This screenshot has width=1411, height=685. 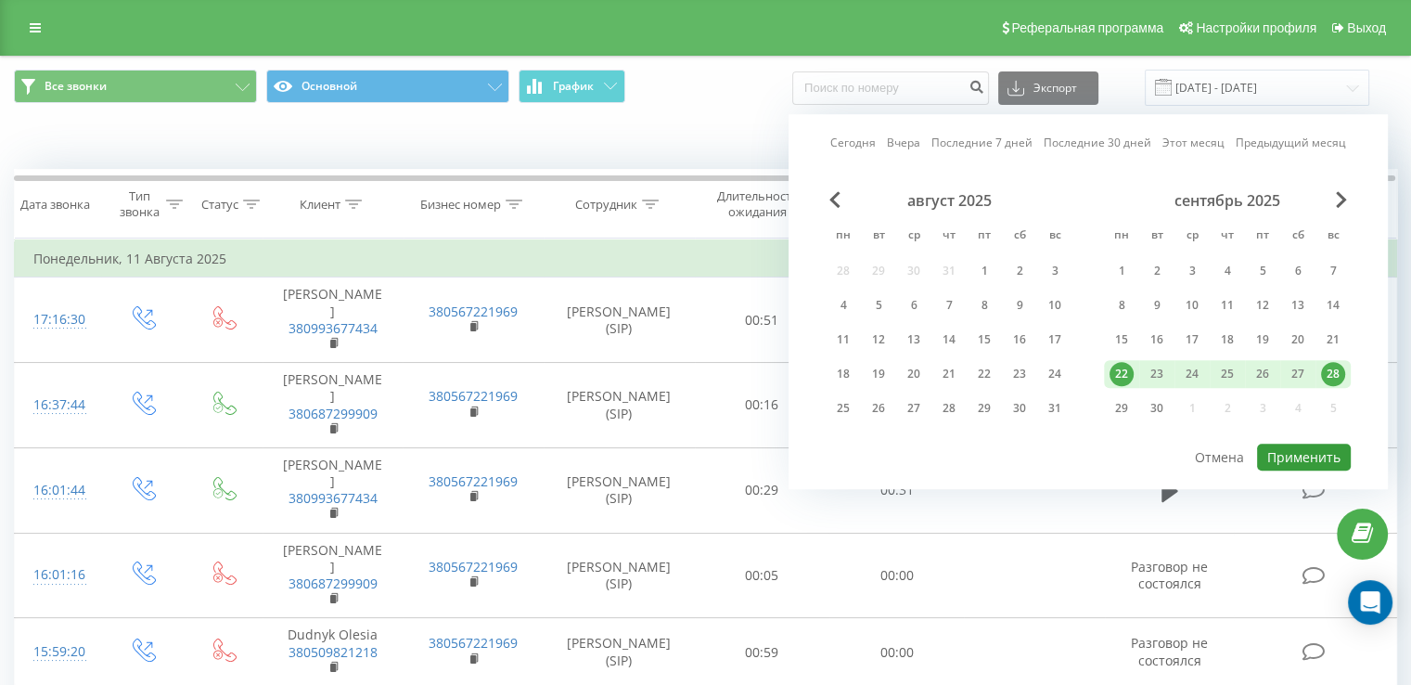 What do you see at coordinates (1122, 374) in the screenshot?
I see `div: пн 22 сент. 2025 г.` at bounding box center [1122, 374].